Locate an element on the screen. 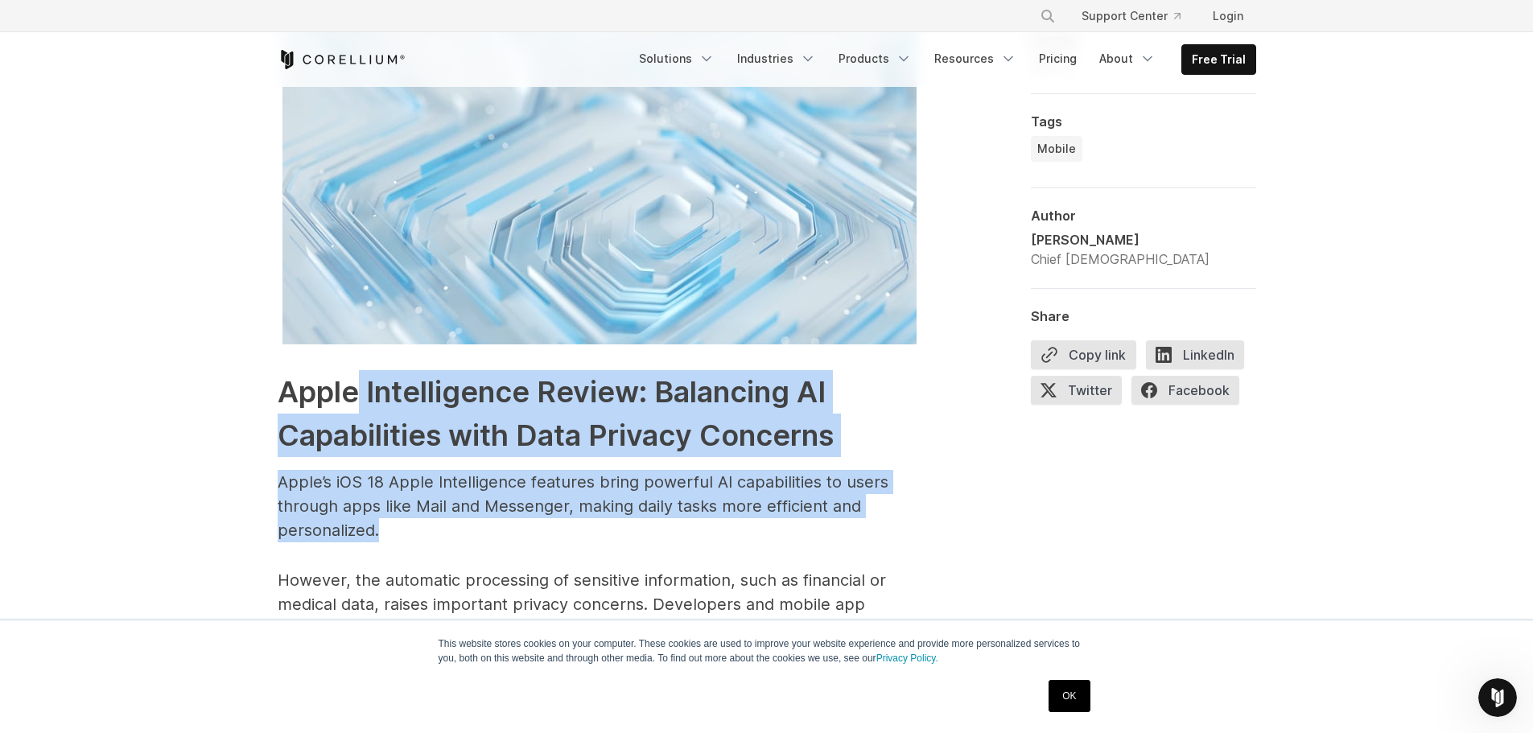 This screenshot has height=733, width=1533. a: Twitter is located at coordinates (1081, 394).